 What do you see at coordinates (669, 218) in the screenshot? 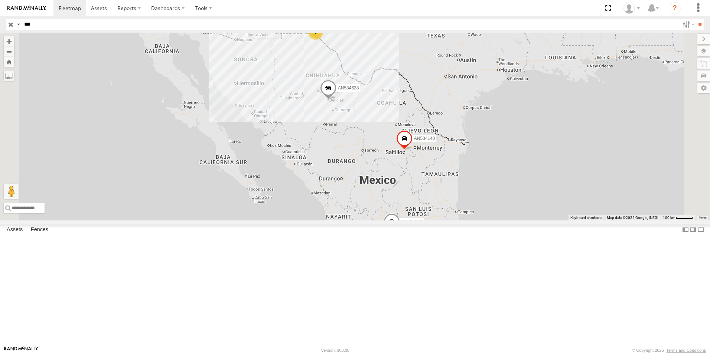
I see `span: 100 km` at bounding box center [669, 218].